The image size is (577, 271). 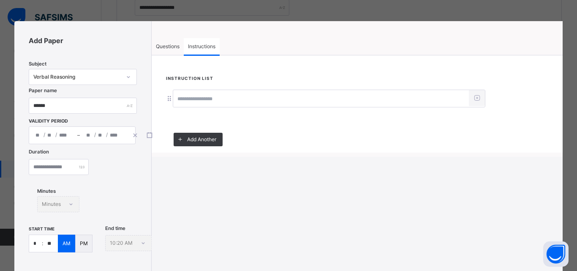 I want to click on span: Add Paper, so click(x=82, y=41).